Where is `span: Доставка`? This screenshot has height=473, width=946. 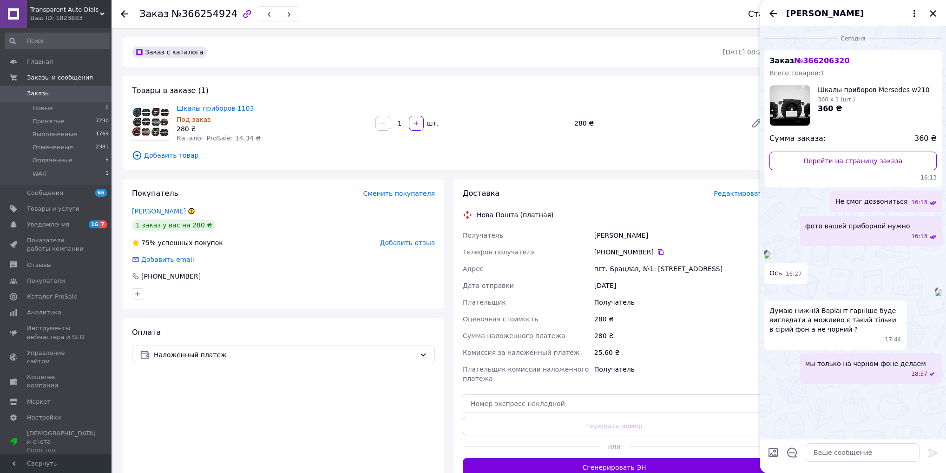 span: Доставка is located at coordinates (481, 193).